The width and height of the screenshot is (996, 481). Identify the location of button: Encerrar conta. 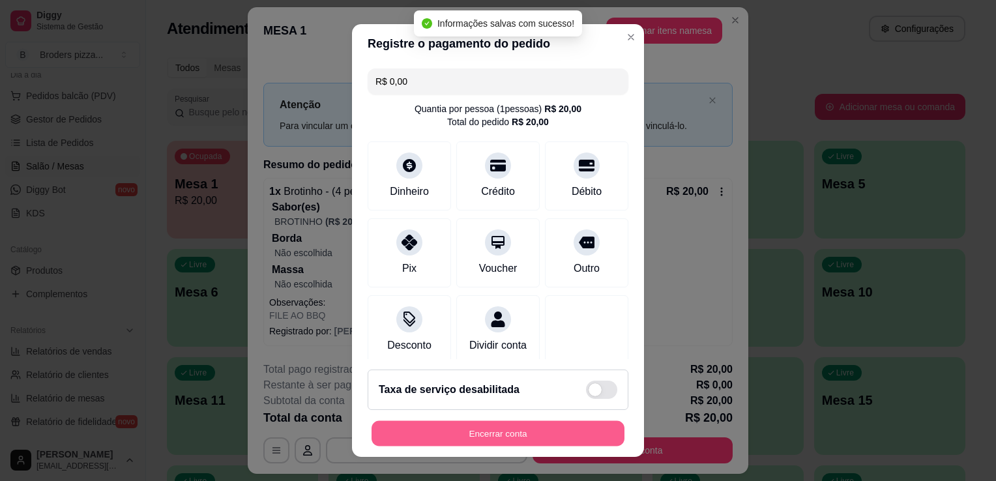
(498, 434).